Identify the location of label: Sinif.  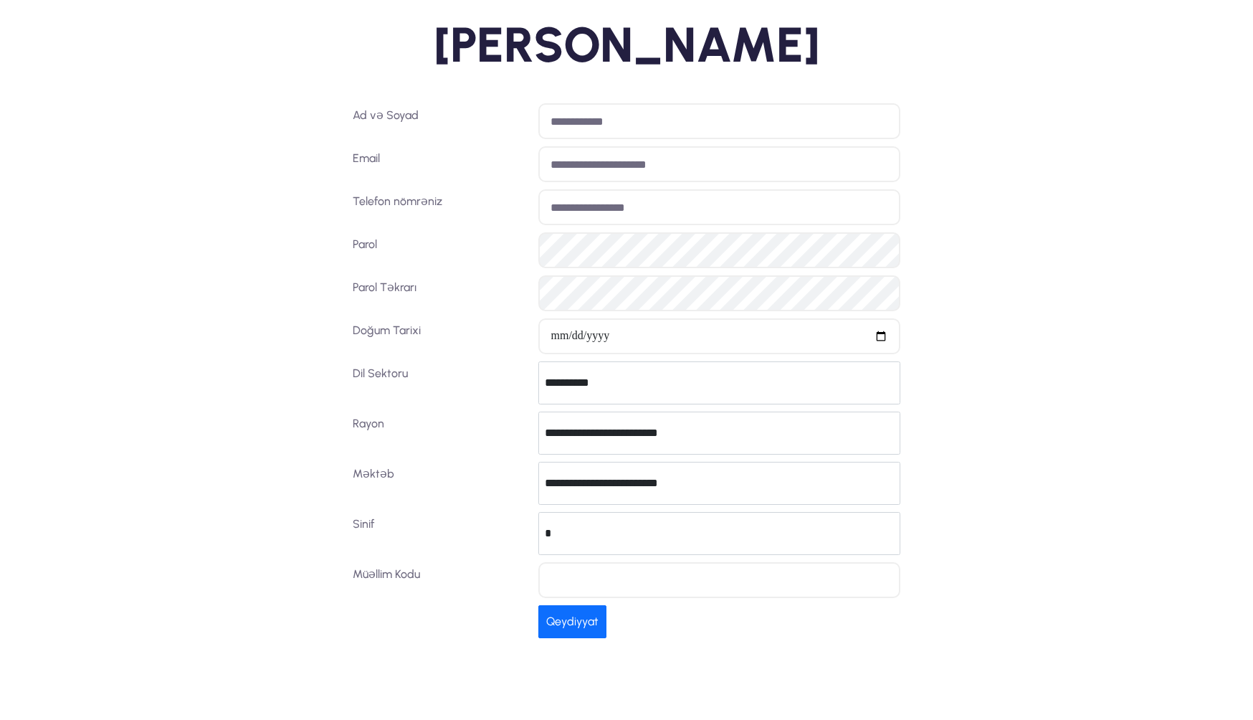
(440, 533).